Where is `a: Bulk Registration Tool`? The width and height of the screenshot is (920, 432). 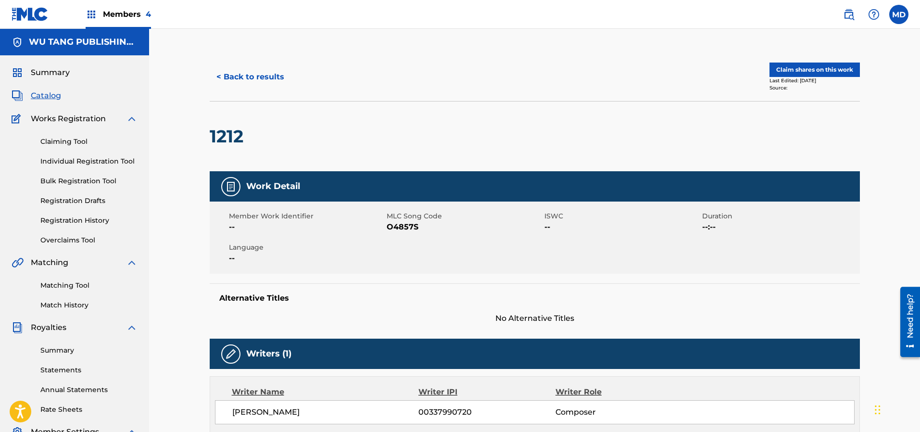 a: Bulk Registration Tool is located at coordinates (89, 181).